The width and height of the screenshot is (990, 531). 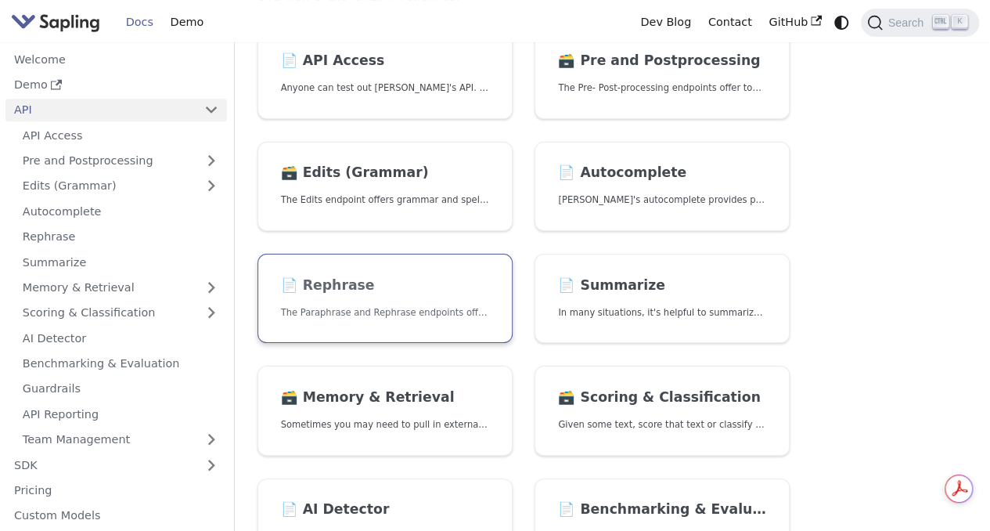 What do you see at coordinates (662, 410) in the screenshot?
I see `a: 🗃️ Scoring & ClassificationGiven some text, score that text or classify it into one of a set of p...` at bounding box center [662, 410].